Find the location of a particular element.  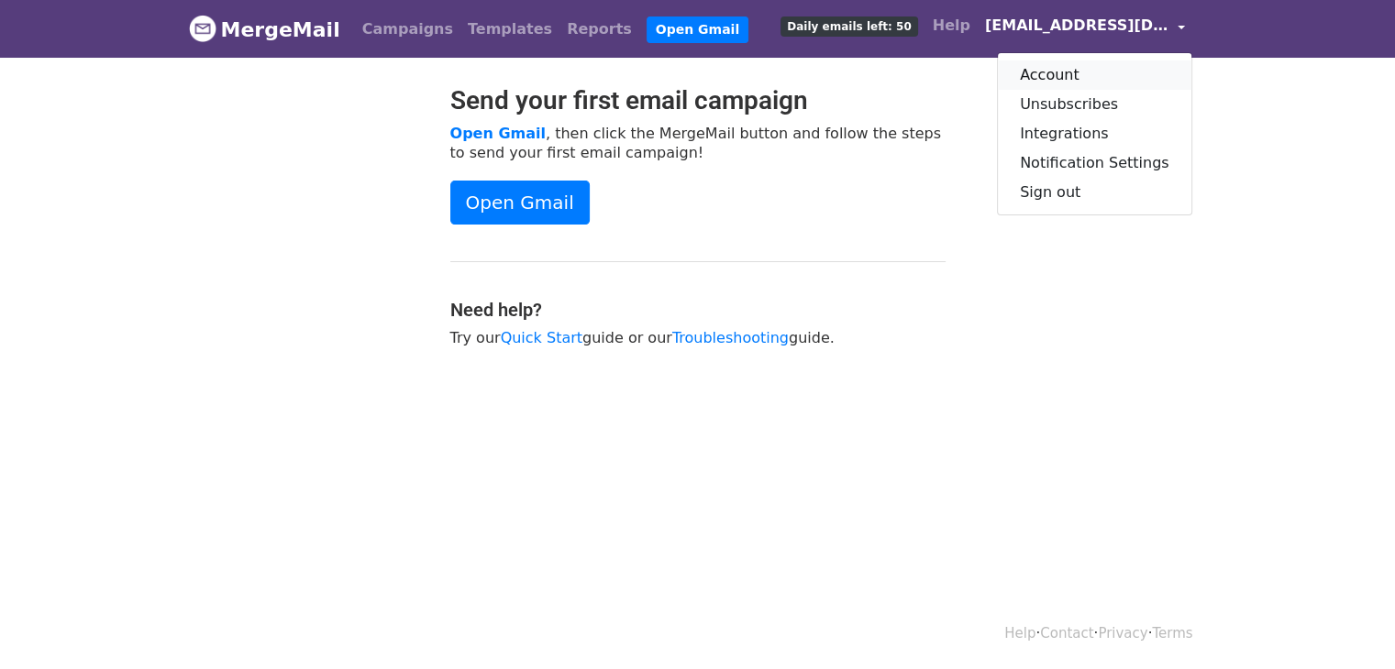

p: Try our guide or our guide. is located at coordinates (698, 337).